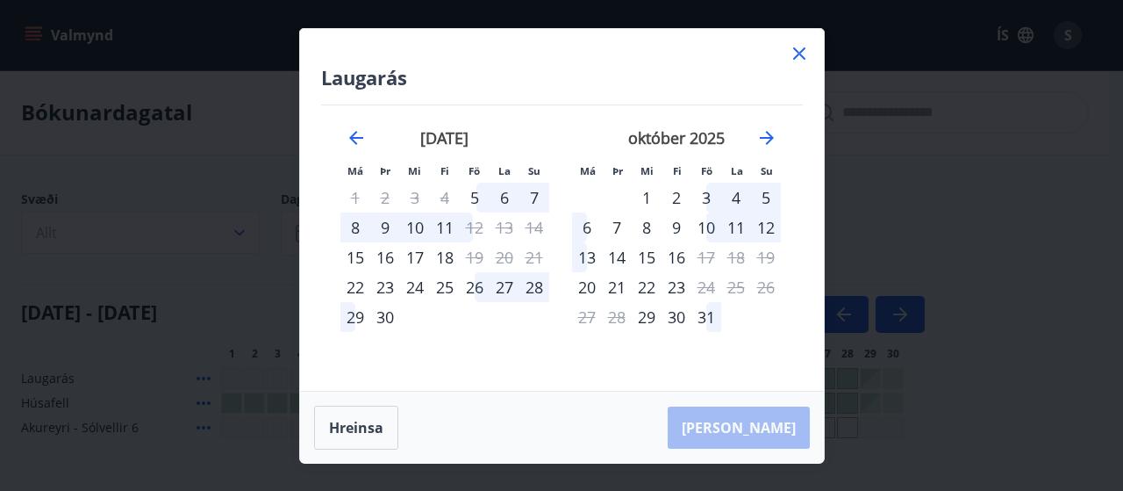  I want to click on td: Choose laugardagur, 11. október 2025 as your check-in date. It’s available., so click(736, 227).